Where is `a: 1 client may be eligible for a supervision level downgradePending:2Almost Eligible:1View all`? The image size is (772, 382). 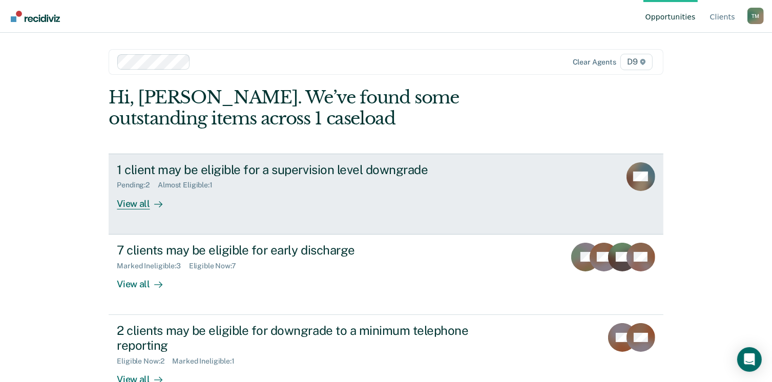
a: 1 client may be eligible for a supervision level downgradePending:2Almost Eligible:1View all is located at coordinates (386, 194).